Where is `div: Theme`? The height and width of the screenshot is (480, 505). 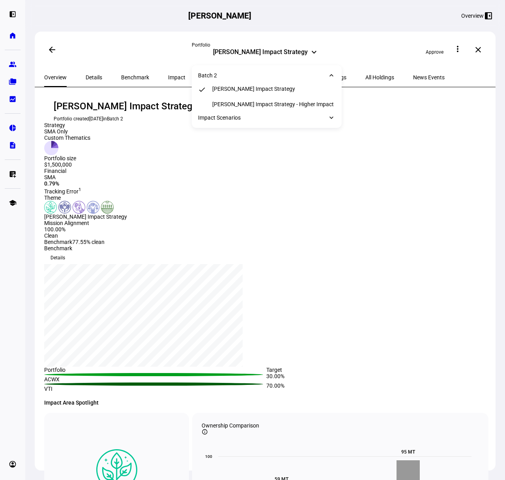 div: Theme is located at coordinates (154, 198).